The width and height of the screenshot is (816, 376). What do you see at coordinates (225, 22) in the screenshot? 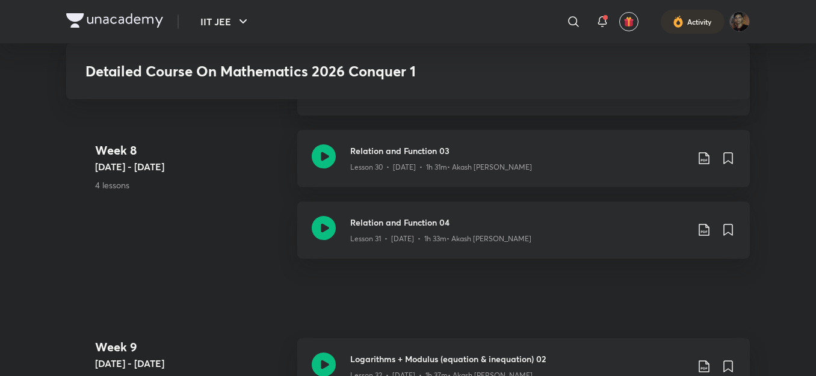
I see `button: IIT JEE` at bounding box center [225, 22].